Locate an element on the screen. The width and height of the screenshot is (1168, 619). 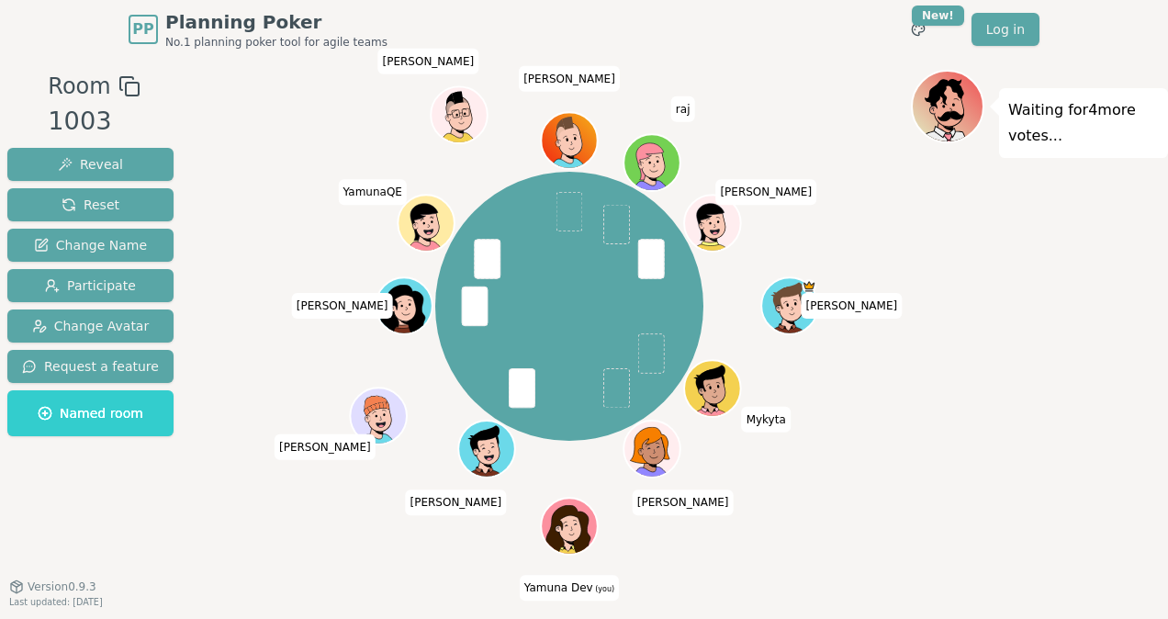
span: (you) is located at coordinates (604, 590).